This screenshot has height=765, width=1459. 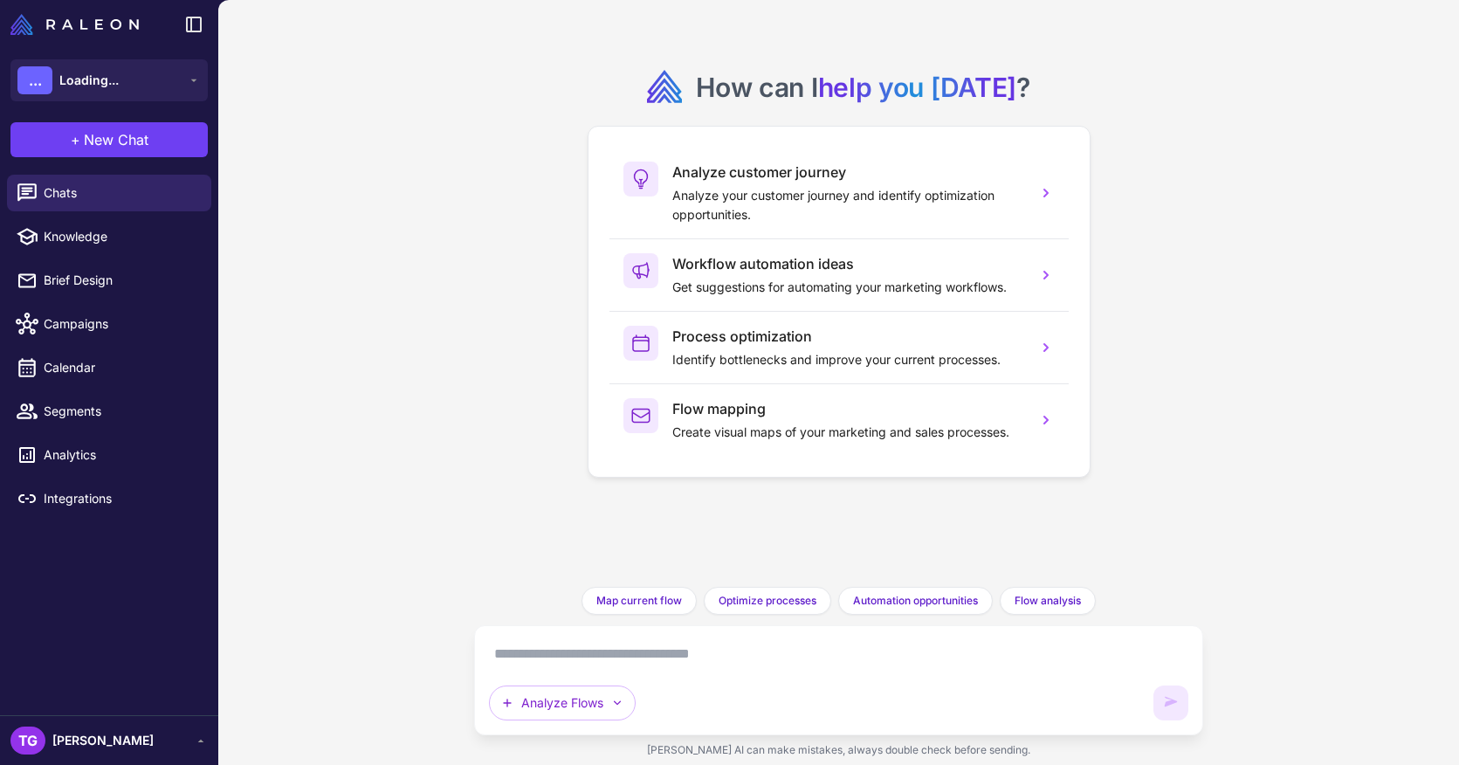 What do you see at coordinates (848, 172) in the screenshot?
I see `h3: Analyze customer journey` at bounding box center [848, 172].